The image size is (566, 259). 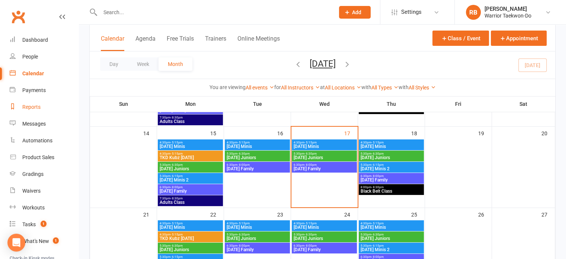 I want to click on button: Agenda, so click(x=146, y=43).